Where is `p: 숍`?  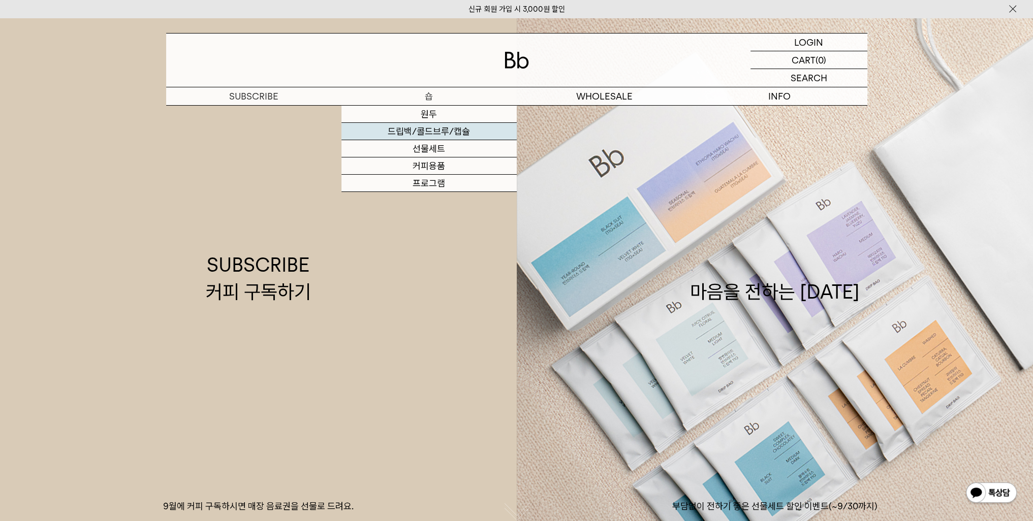 p: 숍 is located at coordinates (429, 96).